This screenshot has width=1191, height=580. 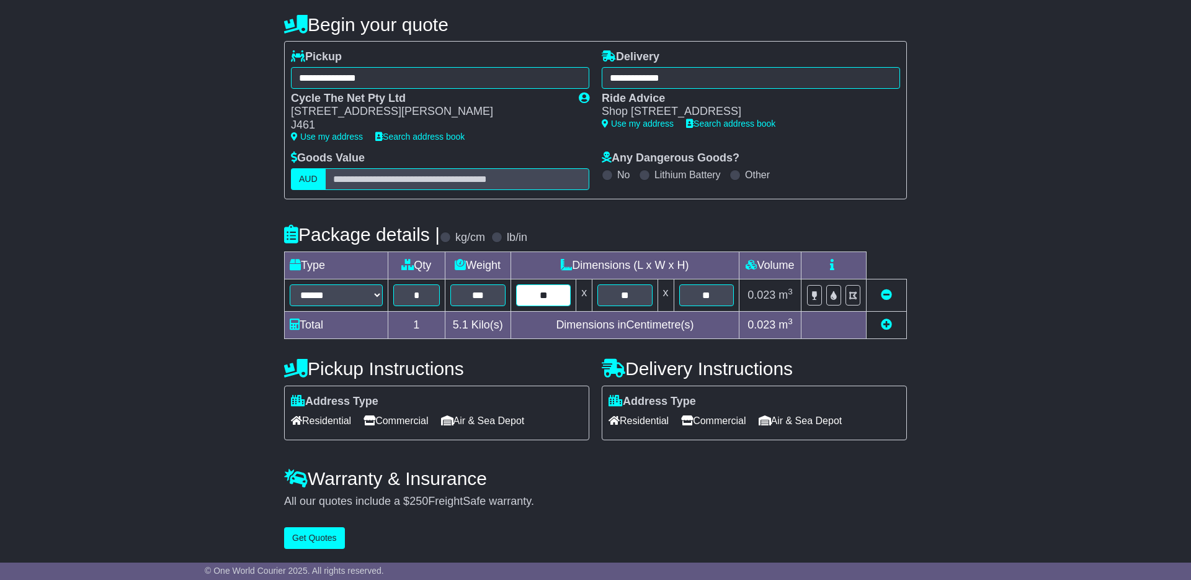 What do you see at coordinates (596, 24) in the screenshot?
I see `h4: Begin your quote` at bounding box center [596, 24].